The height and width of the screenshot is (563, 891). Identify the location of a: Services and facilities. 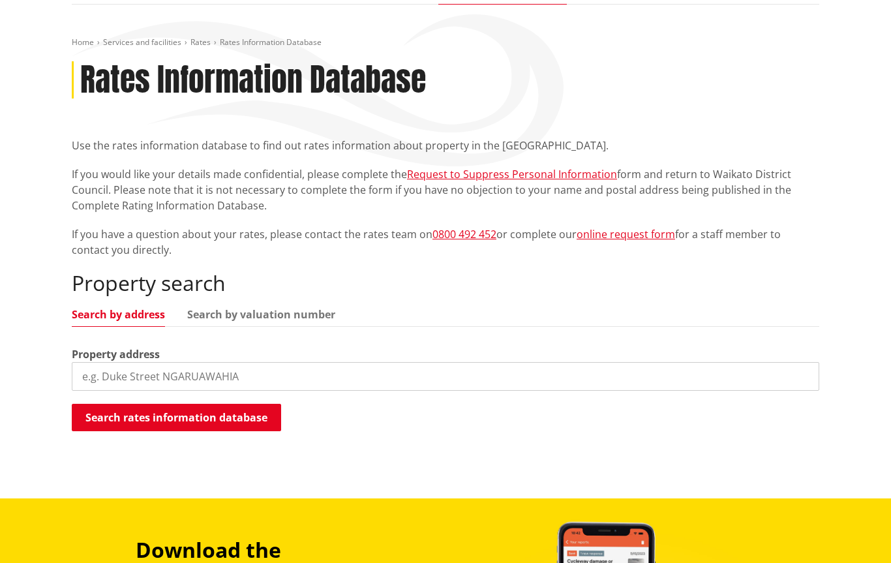
(142, 42).